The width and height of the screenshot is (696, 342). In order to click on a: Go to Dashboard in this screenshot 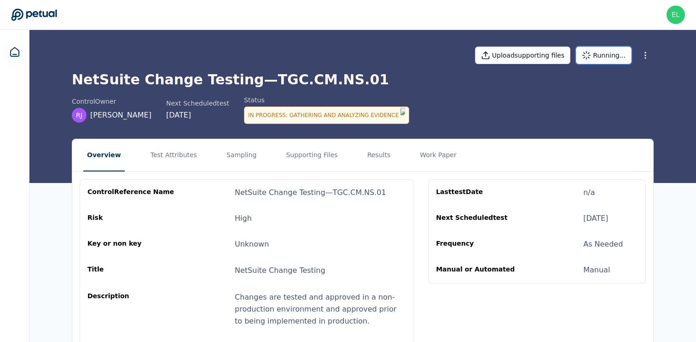, I will do `click(34, 15)`.